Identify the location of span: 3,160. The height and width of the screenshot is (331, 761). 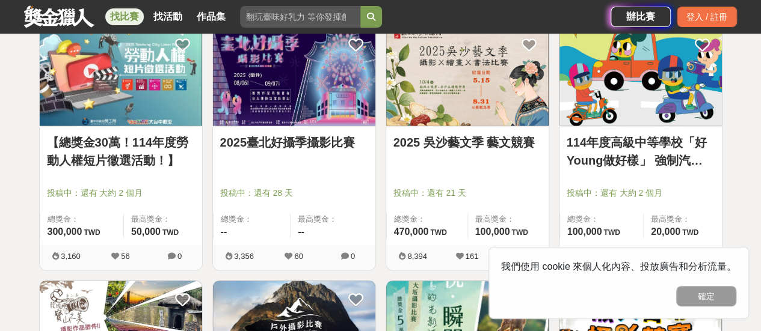
(70, 256).